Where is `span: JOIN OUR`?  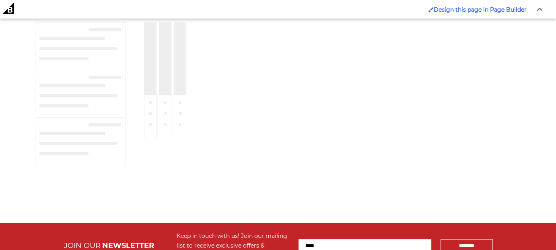 span: JOIN OUR is located at coordinates (82, 245).